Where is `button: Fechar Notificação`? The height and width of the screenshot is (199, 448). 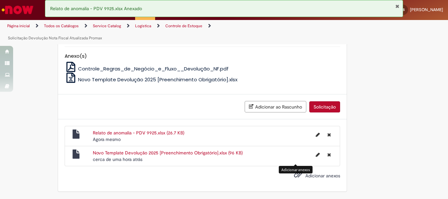 button: Fechar Notificação is located at coordinates (397, 6).